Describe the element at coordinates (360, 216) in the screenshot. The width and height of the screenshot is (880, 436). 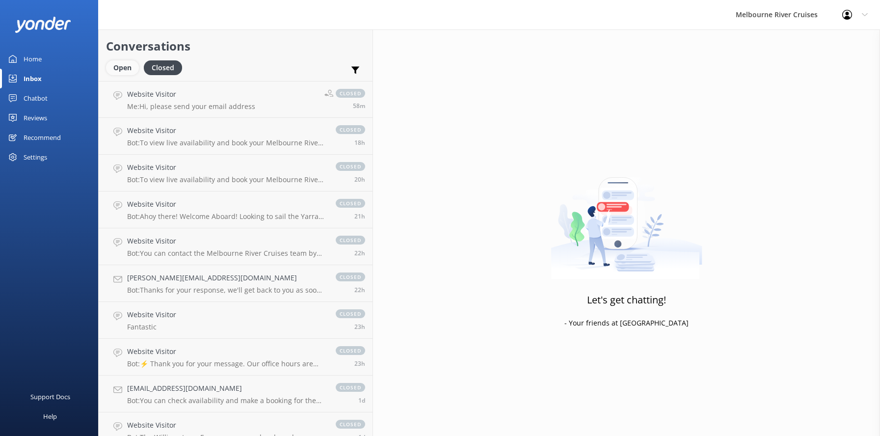
I see `span: Sep 09 2025 01:31pm (UTC +10:00) Australia/Sydney` at that location.